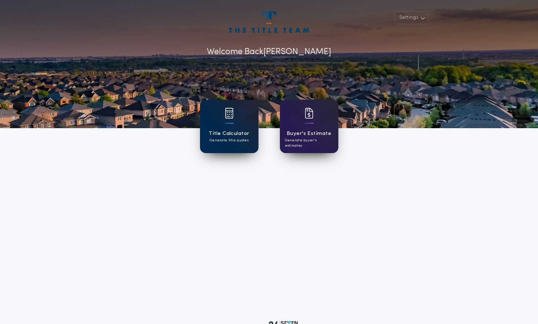 The width and height of the screenshot is (538, 324). I want to click on a: card iconTitle CalculatorGenerate title quotes, so click(229, 127).